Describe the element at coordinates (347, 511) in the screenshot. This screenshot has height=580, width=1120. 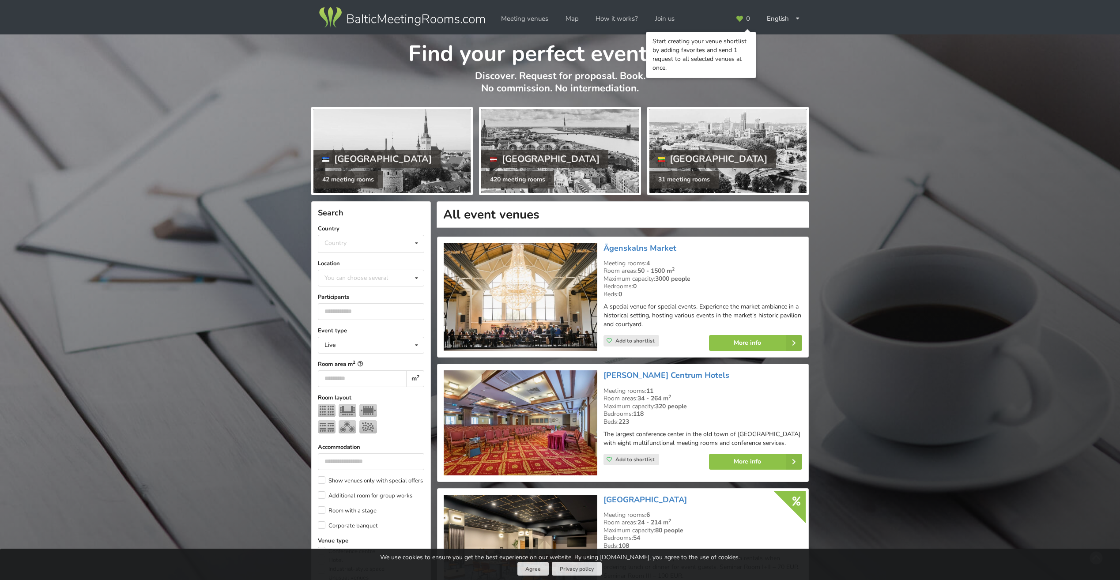
I see `label: Room with a stage` at that location.